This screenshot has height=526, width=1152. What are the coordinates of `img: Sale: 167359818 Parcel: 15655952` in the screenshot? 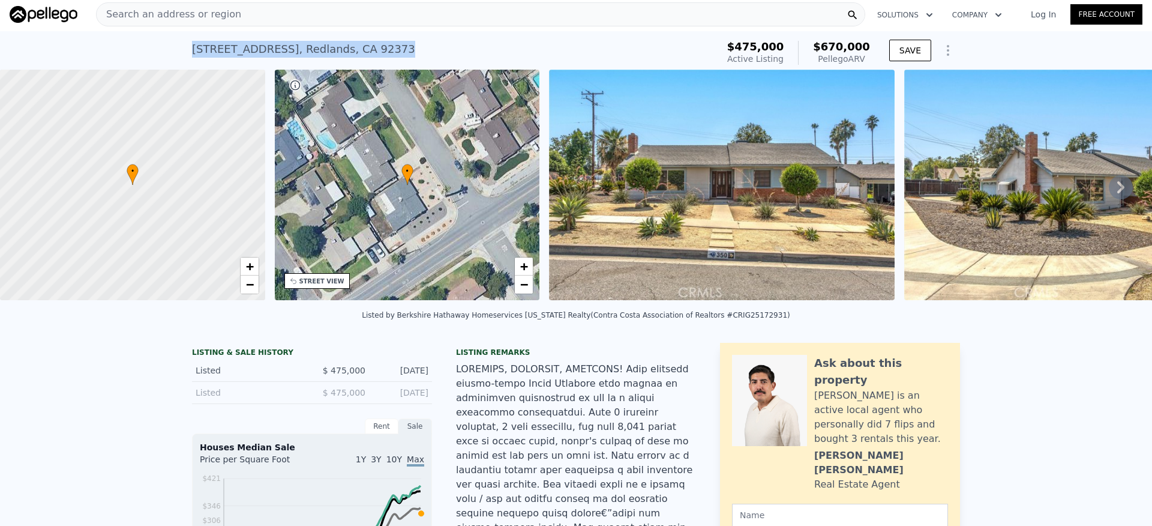 It's located at (722, 185).